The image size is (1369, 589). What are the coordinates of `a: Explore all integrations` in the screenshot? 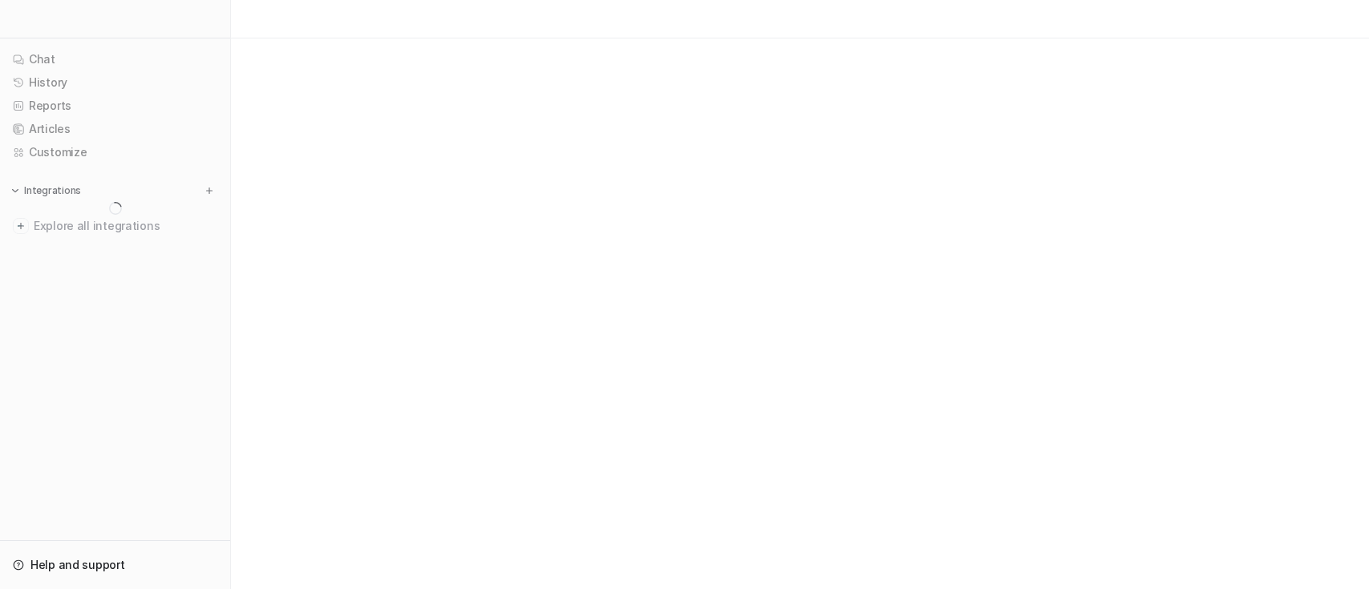 It's located at (115, 226).